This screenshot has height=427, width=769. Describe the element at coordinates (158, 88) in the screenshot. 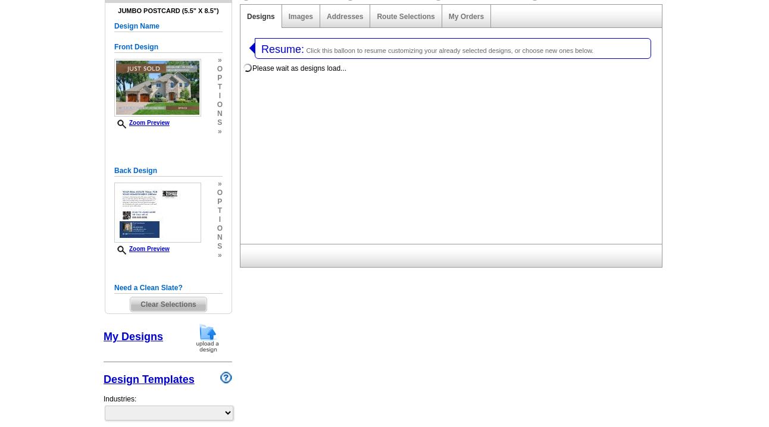

I see `img: GENPJFtextureJS_SAMPLE.jpg` at that location.